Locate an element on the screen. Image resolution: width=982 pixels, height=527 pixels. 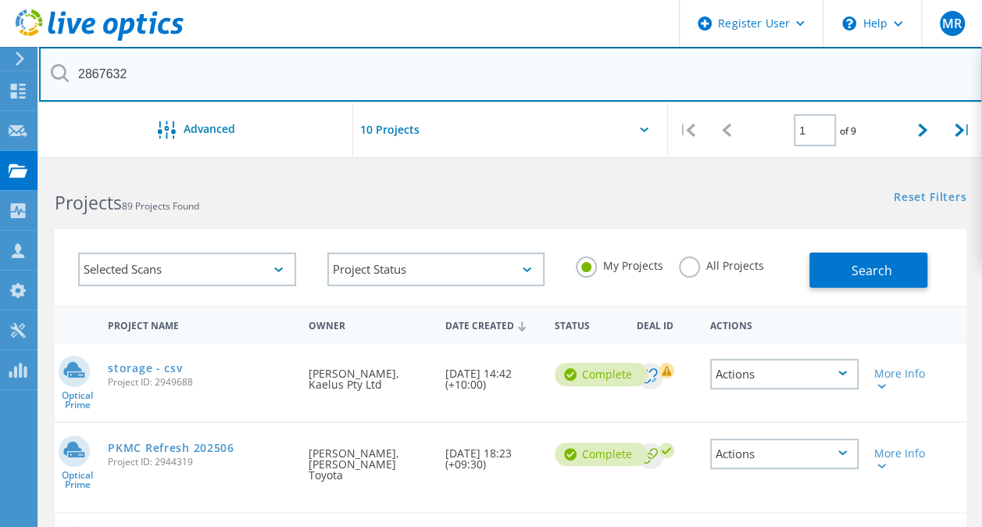
div: Deal Id is located at coordinates (665, 324).